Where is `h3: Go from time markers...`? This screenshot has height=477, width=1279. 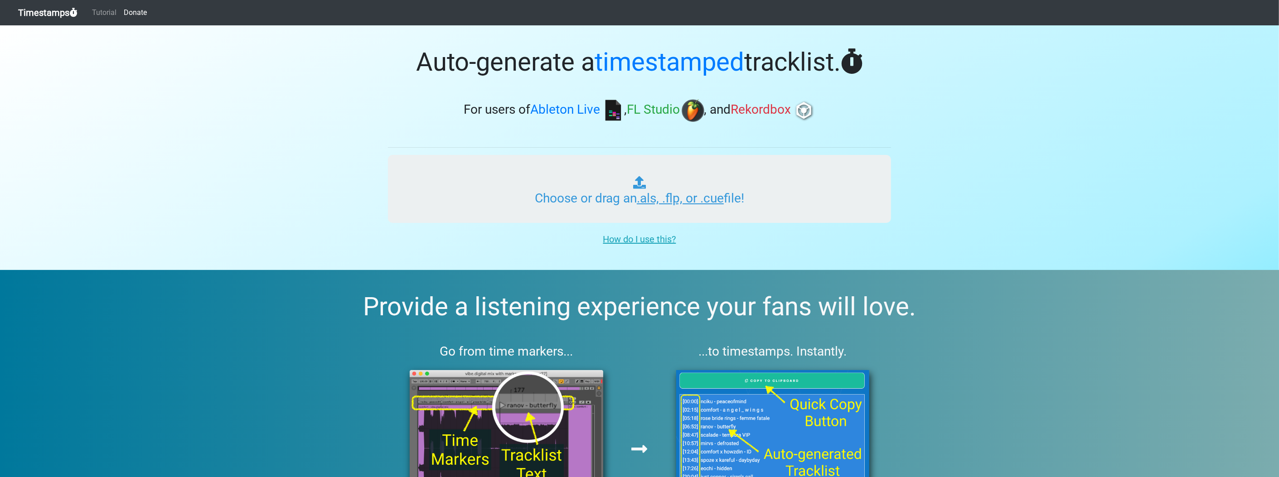
h3: Go from time markers... is located at coordinates (506, 352).